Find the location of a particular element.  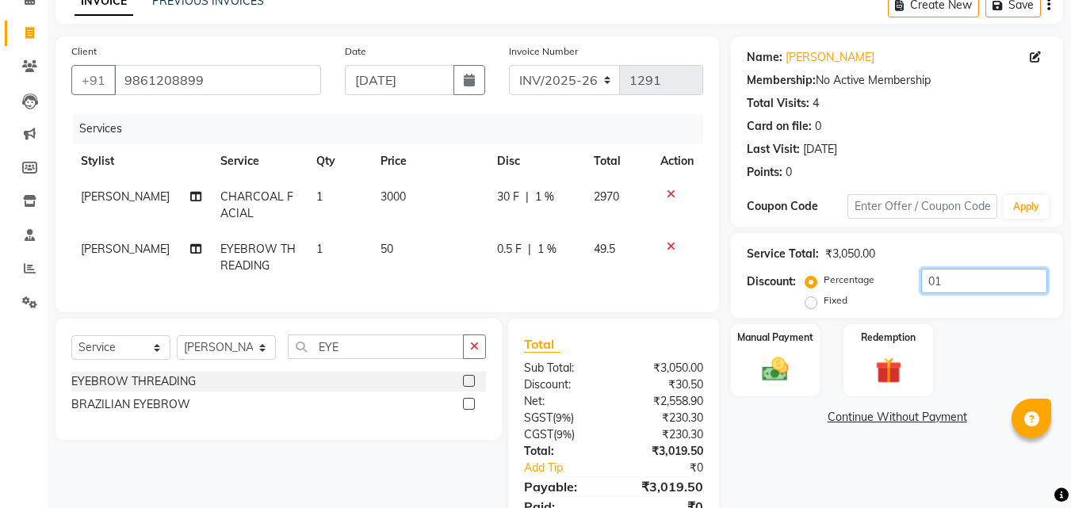

span: 50 is located at coordinates (387, 249).